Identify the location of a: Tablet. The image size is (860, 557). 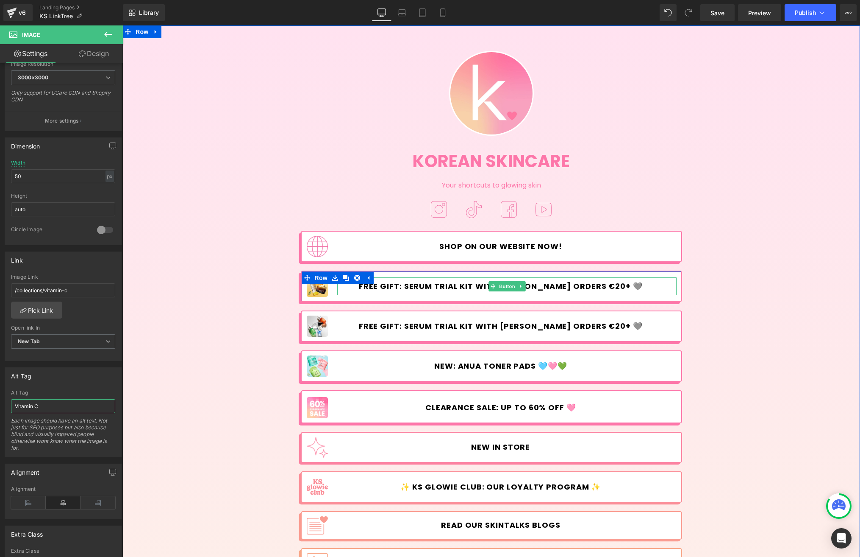
(423, 13).